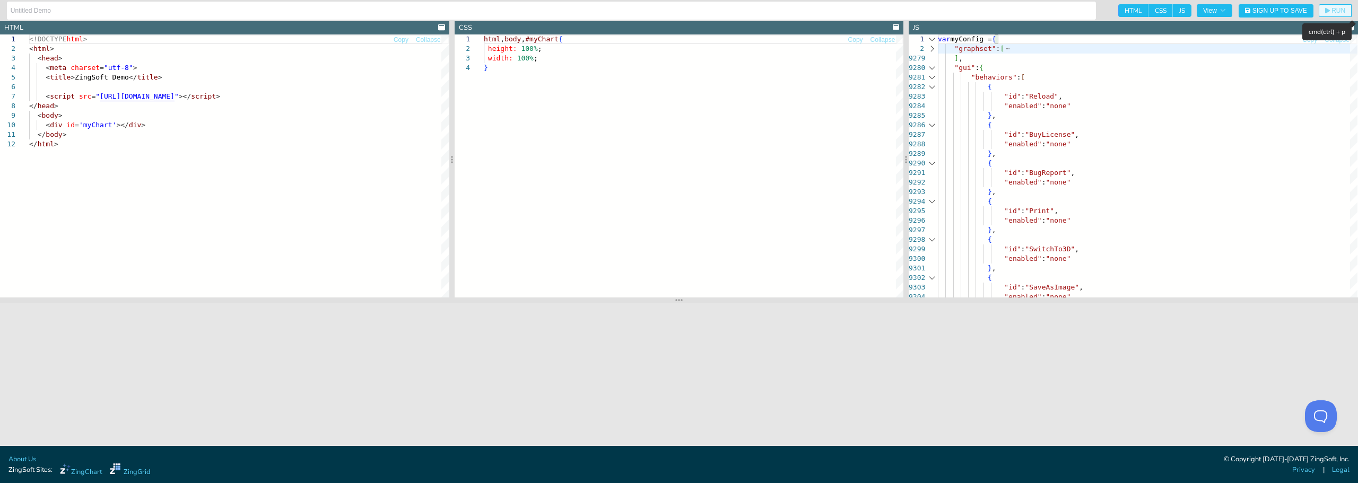  What do you see at coordinates (916, 58) in the screenshot?
I see `div: 9279` at bounding box center [916, 58].